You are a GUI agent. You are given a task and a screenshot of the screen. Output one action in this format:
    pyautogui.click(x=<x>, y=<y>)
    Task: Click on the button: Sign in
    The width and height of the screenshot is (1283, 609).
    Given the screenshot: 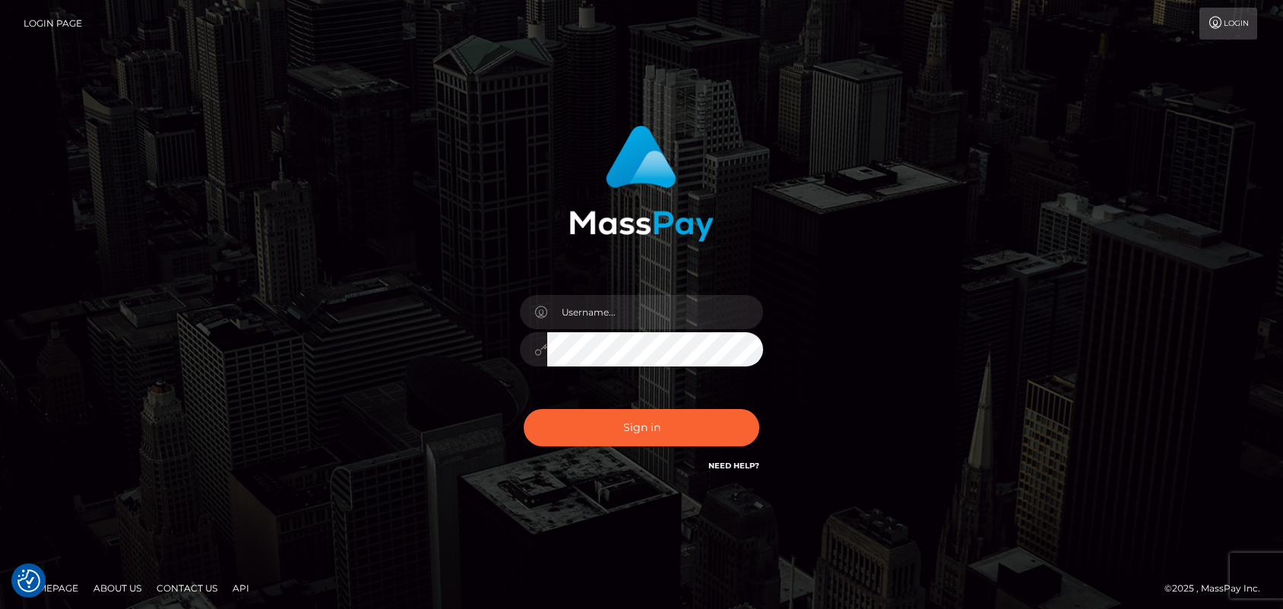 What is the action you would take?
    pyautogui.click(x=641, y=427)
    